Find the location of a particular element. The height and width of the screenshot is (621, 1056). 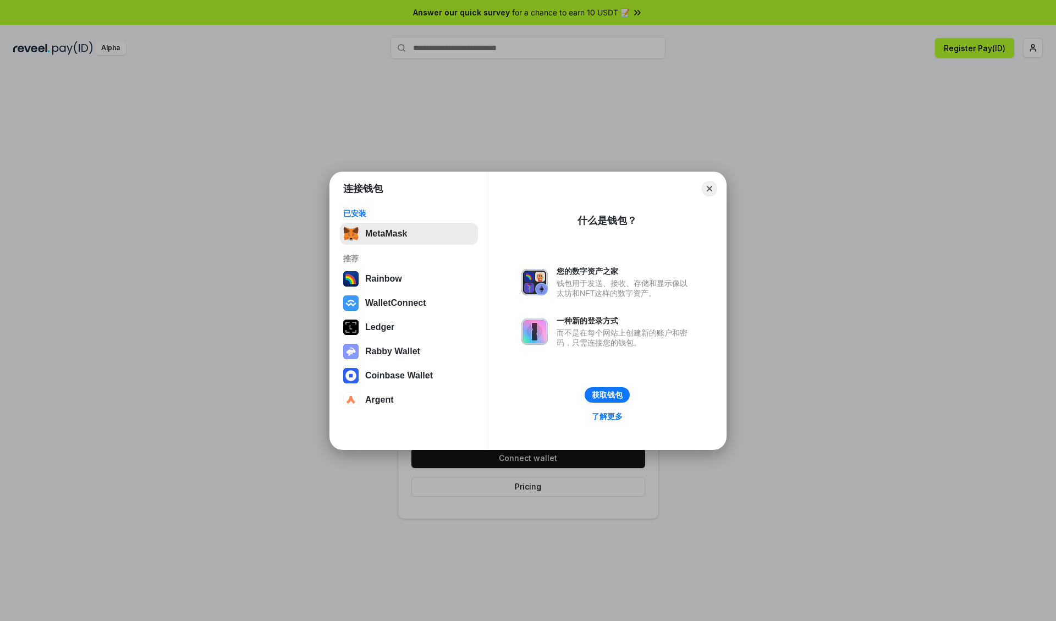

a: 了解更多 is located at coordinates (607, 416).